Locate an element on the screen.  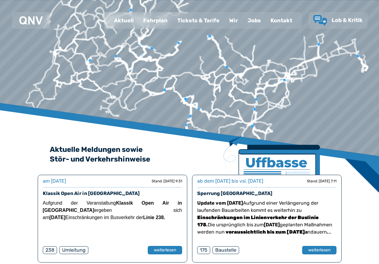
a: QNV Logo is located at coordinates (31, 20).